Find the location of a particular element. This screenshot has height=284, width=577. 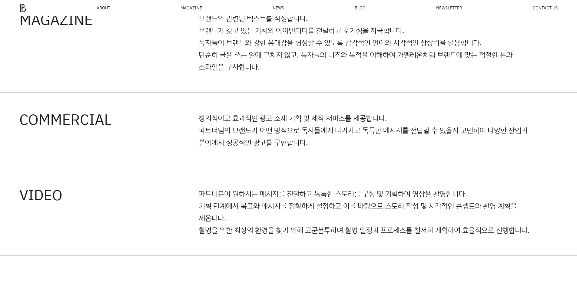

h4: MAGAZINE is located at coordinates (109, 19).